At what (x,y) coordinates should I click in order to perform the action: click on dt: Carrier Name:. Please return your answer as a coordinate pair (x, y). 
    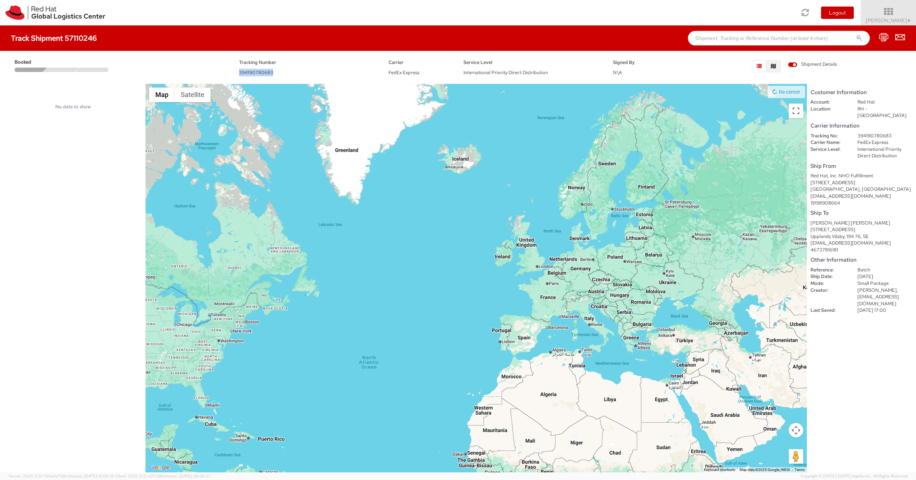
    Looking at the image, I should click on (828, 143).